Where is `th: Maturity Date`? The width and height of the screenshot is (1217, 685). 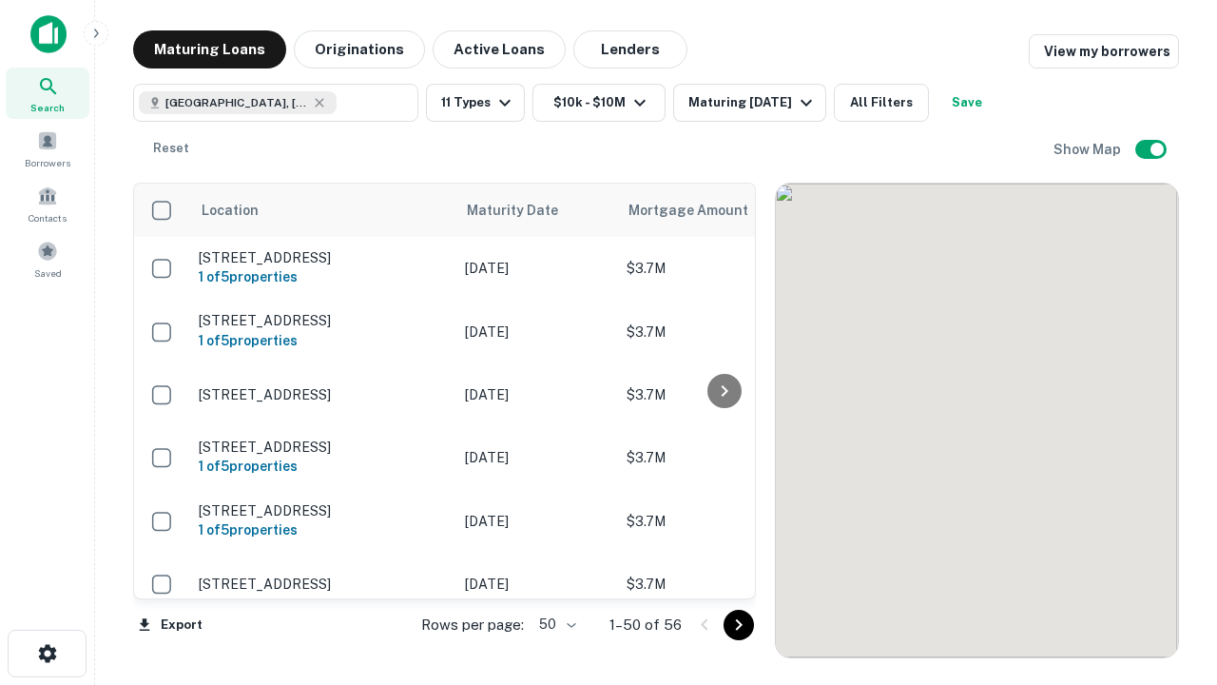
th: Maturity Date is located at coordinates (536, 210).